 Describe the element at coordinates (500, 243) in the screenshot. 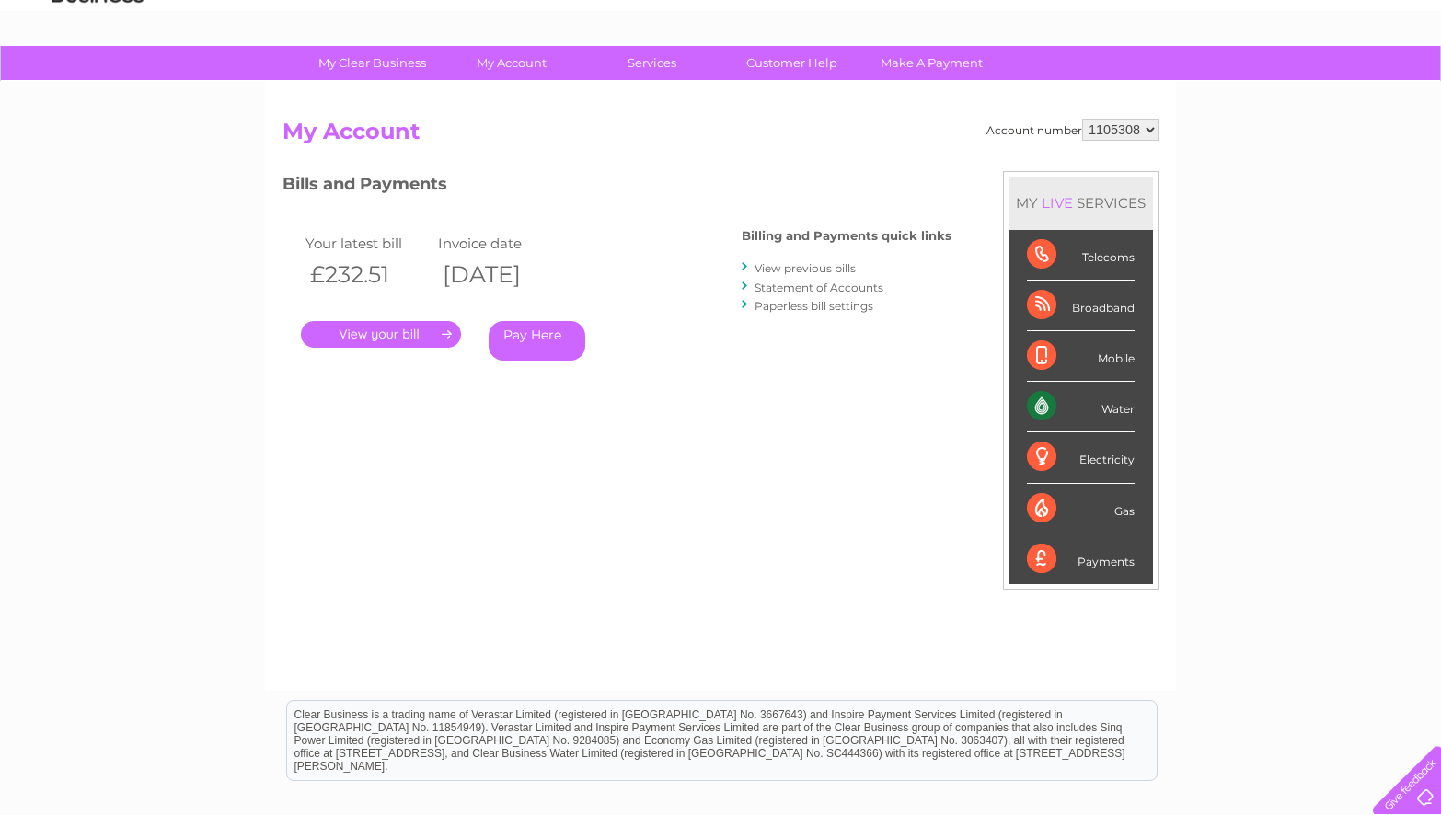

I see `td: Invoice date` at that location.